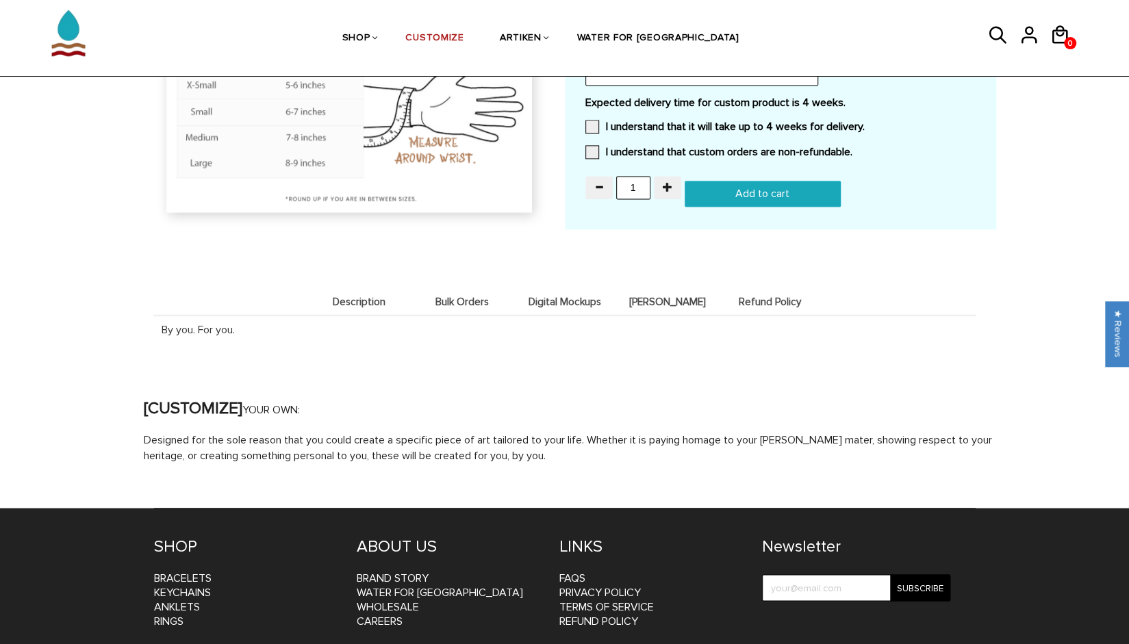  I want to click on a: SHOP, so click(356, 38).